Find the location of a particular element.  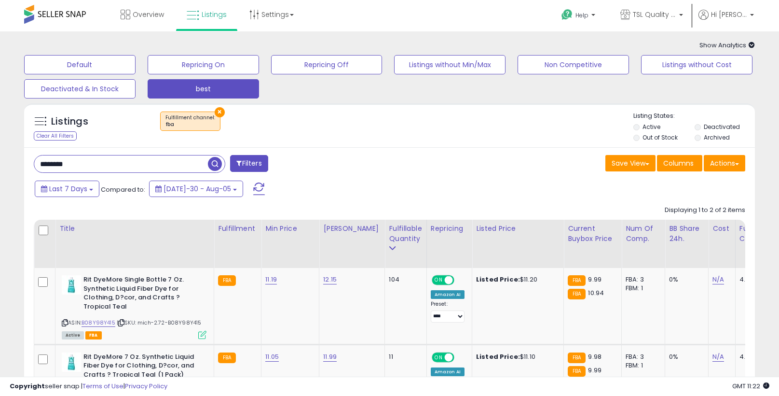

b: Rit DyeMore 7 Oz. Synthetic Liquid Fiber Dye for Clothing, D?cor, and Crafts ? Tropical Teal (1 P... is located at coordinates (142, 367).